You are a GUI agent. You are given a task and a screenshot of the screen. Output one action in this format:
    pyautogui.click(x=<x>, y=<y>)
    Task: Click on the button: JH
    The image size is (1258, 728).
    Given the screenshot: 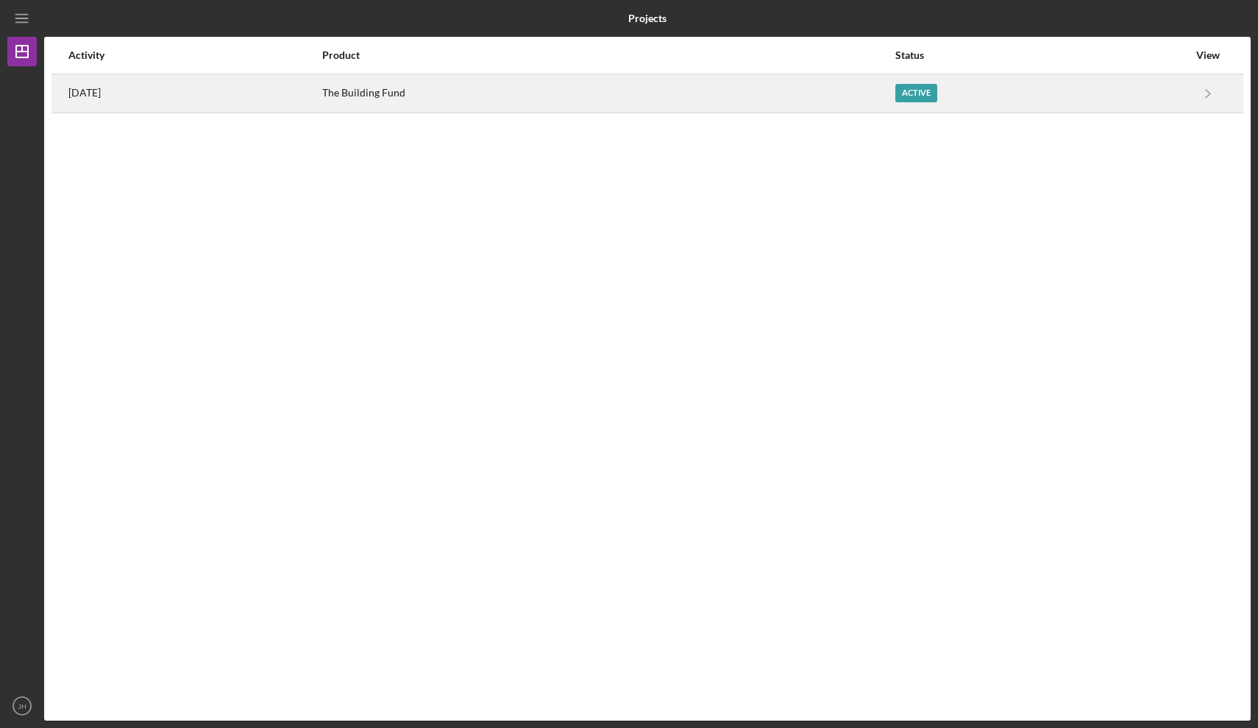 What is the action you would take?
    pyautogui.click(x=22, y=706)
    